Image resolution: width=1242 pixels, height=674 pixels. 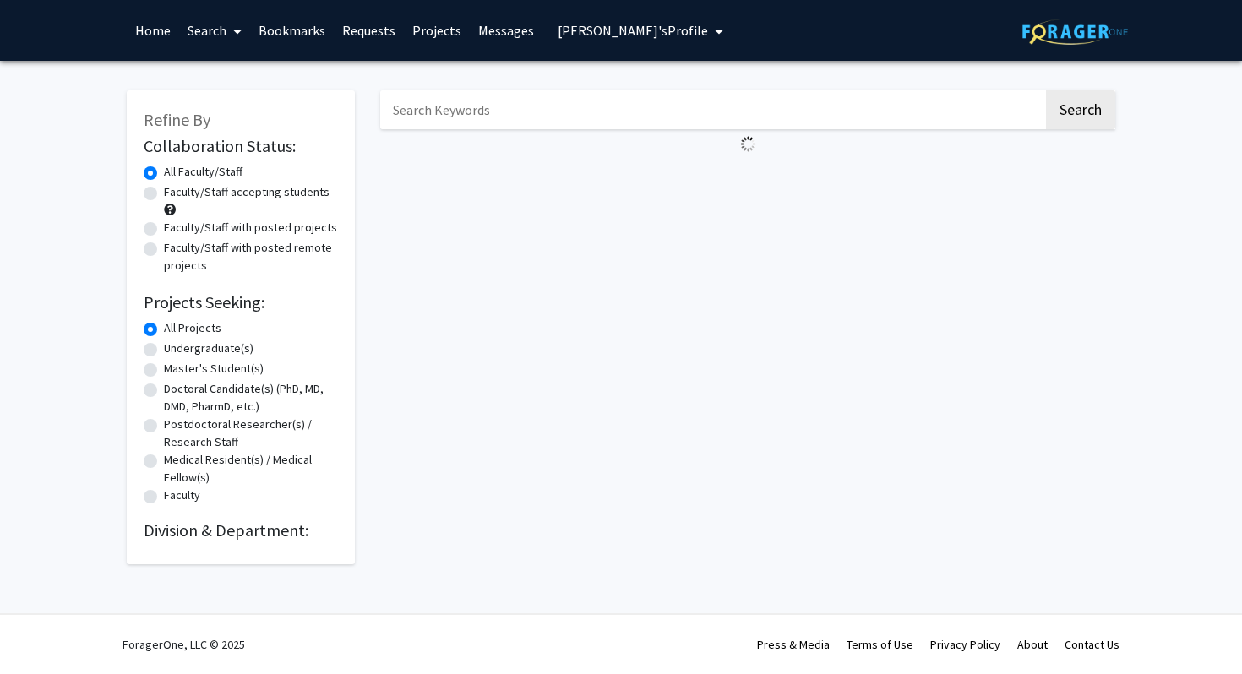 What do you see at coordinates (1033, 645) in the screenshot?
I see `a: About` at bounding box center [1033, 645].